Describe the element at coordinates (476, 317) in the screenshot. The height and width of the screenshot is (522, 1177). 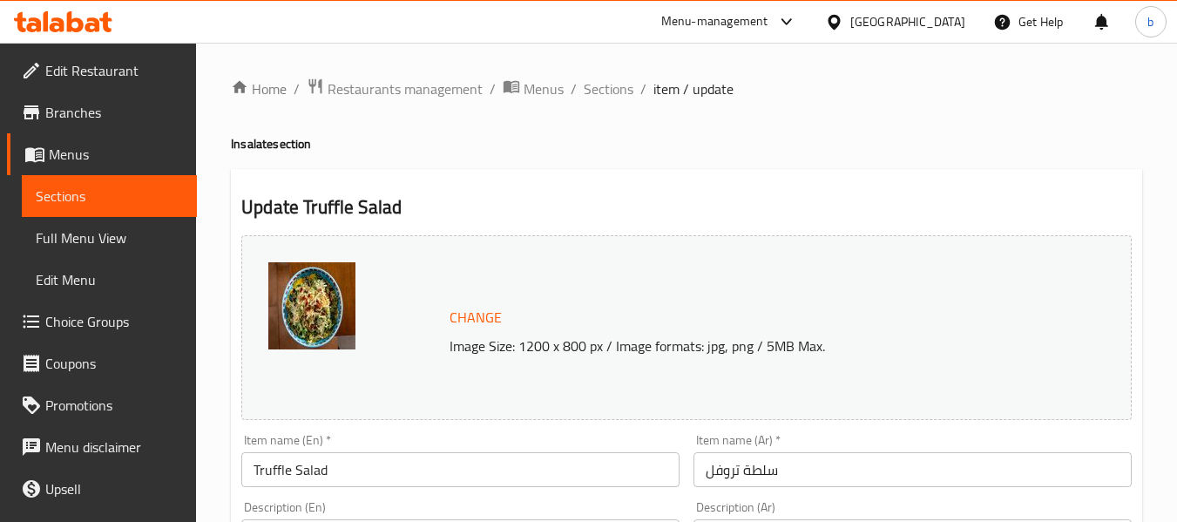
I see `span: Change` at that location.